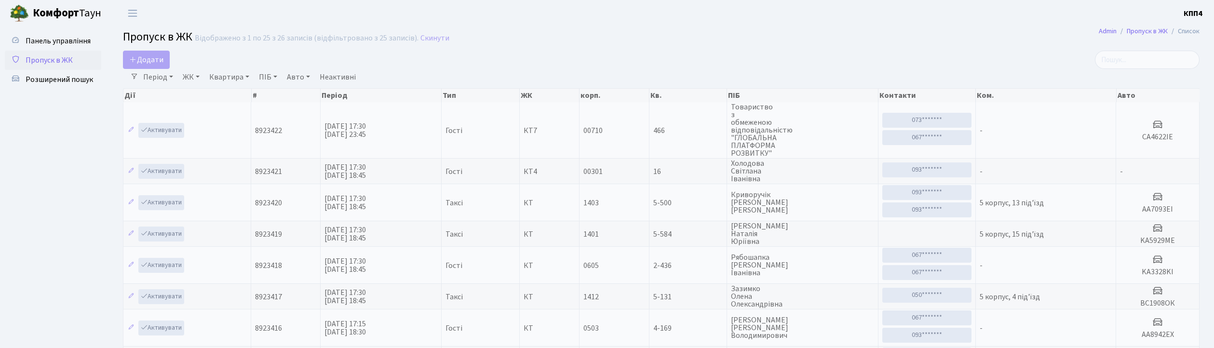  Describe the element at coordinates (269, 131) in the screenshot. I see `span: 8923422` at that location.